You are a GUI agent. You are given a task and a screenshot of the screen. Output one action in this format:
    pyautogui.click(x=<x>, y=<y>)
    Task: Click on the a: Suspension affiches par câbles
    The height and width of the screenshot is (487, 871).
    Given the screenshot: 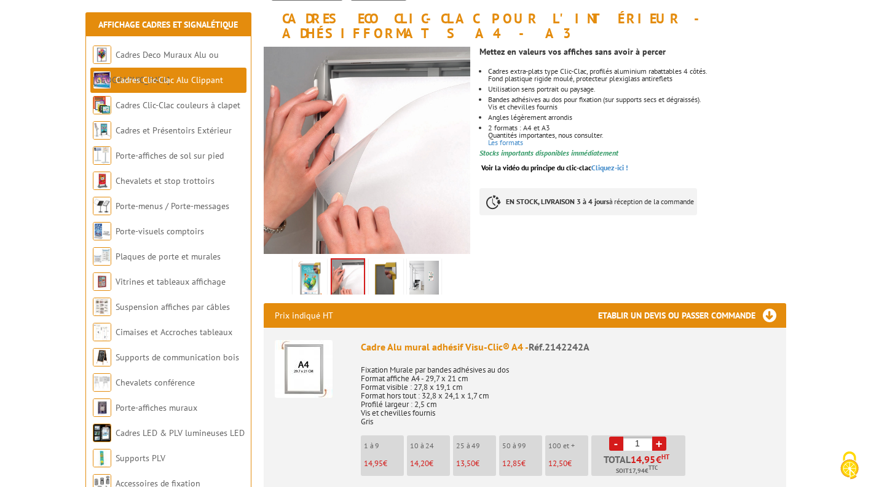 What is the action you would take?
    pyautogui.click(x=173, y=307)
    